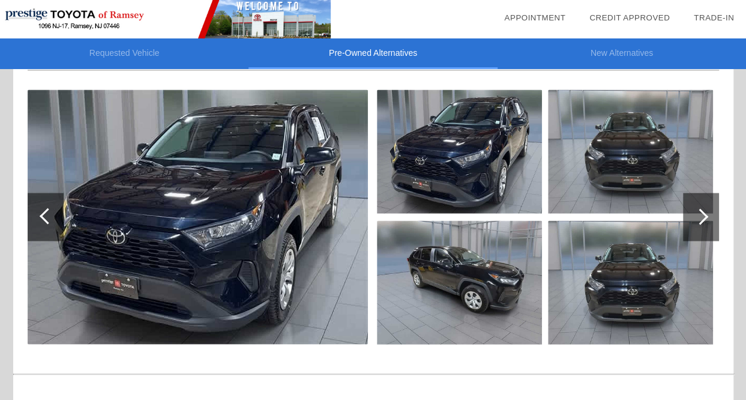 This screenshot has width=746, height=400. I want to click on li: Pre-Owned Alternatives, so click(373, 53).